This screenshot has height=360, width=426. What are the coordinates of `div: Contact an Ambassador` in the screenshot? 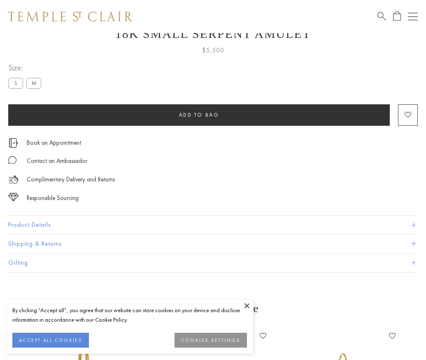 It's located at (57, 161).